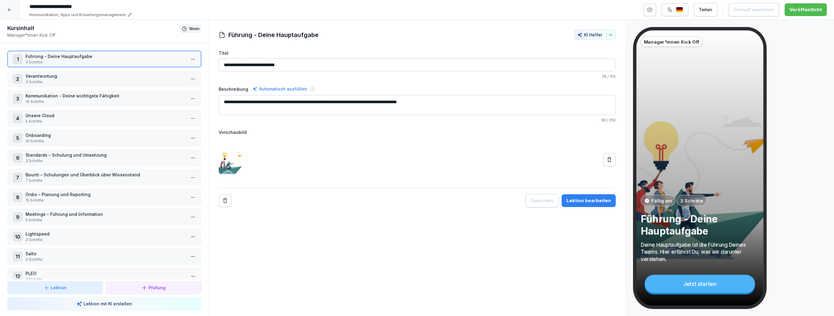 This screenshot has height=316, width=834. What do you see at coordinates (18, 276) in the screenshot?
I see `div: 12` at bounding box center [18, 276].